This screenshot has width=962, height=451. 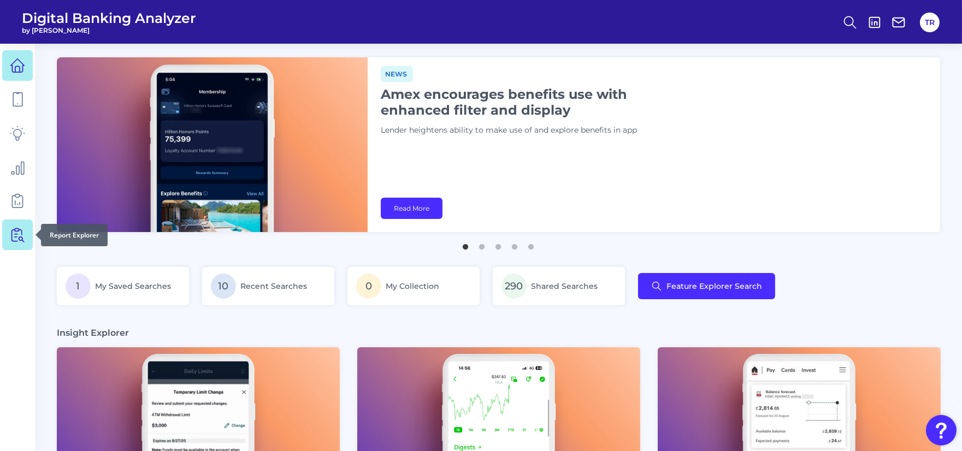 What do you see at coordinates (559, 286) in the screenshot?
I see `a: 290Shared Searches` at bounding box center [559, 286].